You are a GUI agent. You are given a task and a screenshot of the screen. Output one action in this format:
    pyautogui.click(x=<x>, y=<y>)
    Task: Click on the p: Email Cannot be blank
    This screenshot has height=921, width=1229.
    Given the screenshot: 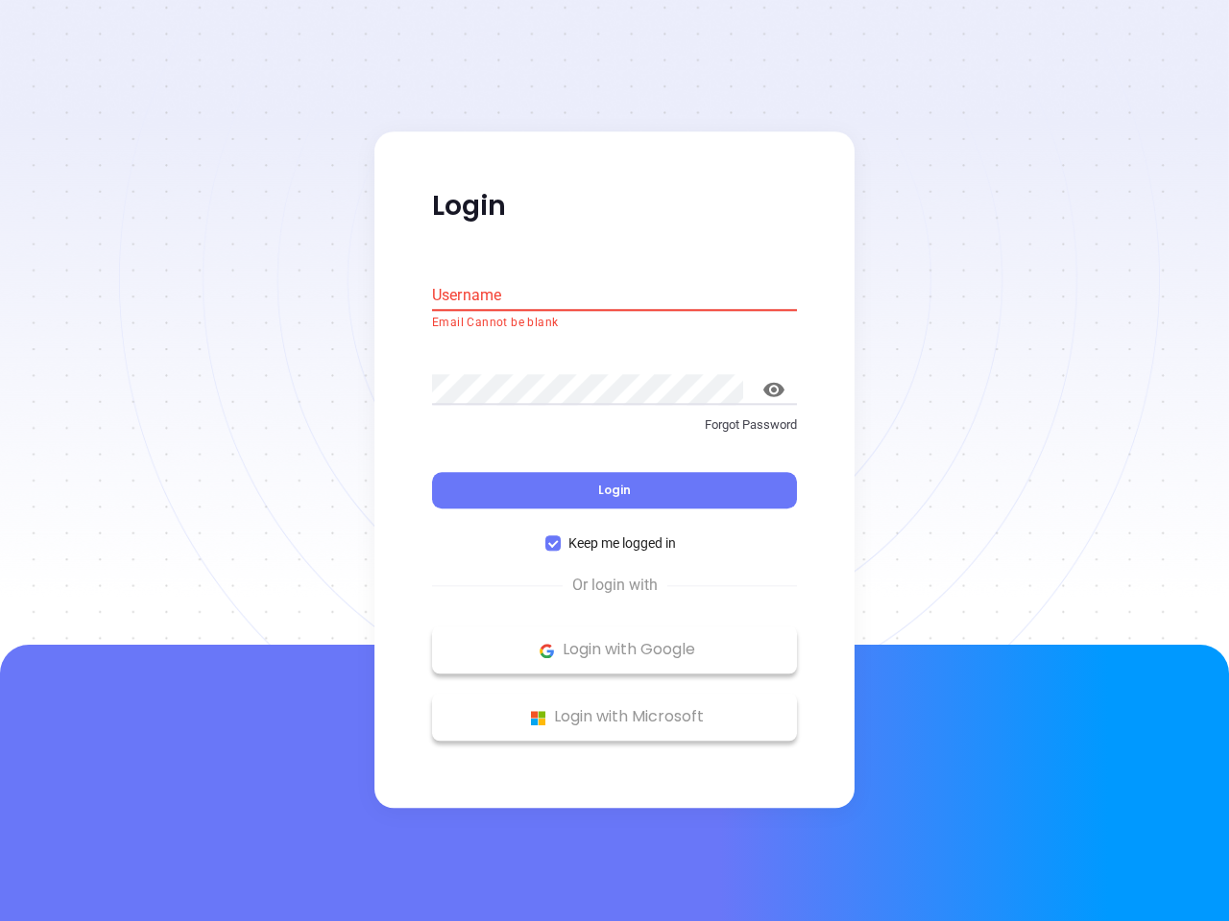 What is the action you would take?
    pyautogui.click(x=614, y=323)
    